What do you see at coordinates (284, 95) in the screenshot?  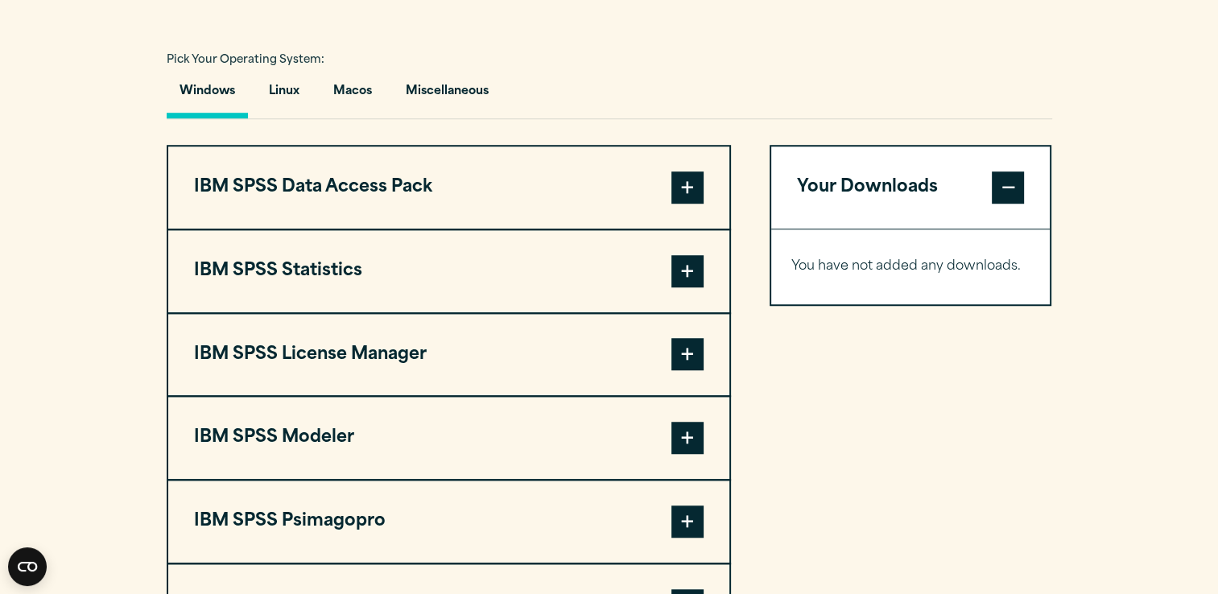 I see `button: Linux` at bounding box center [284, 95].